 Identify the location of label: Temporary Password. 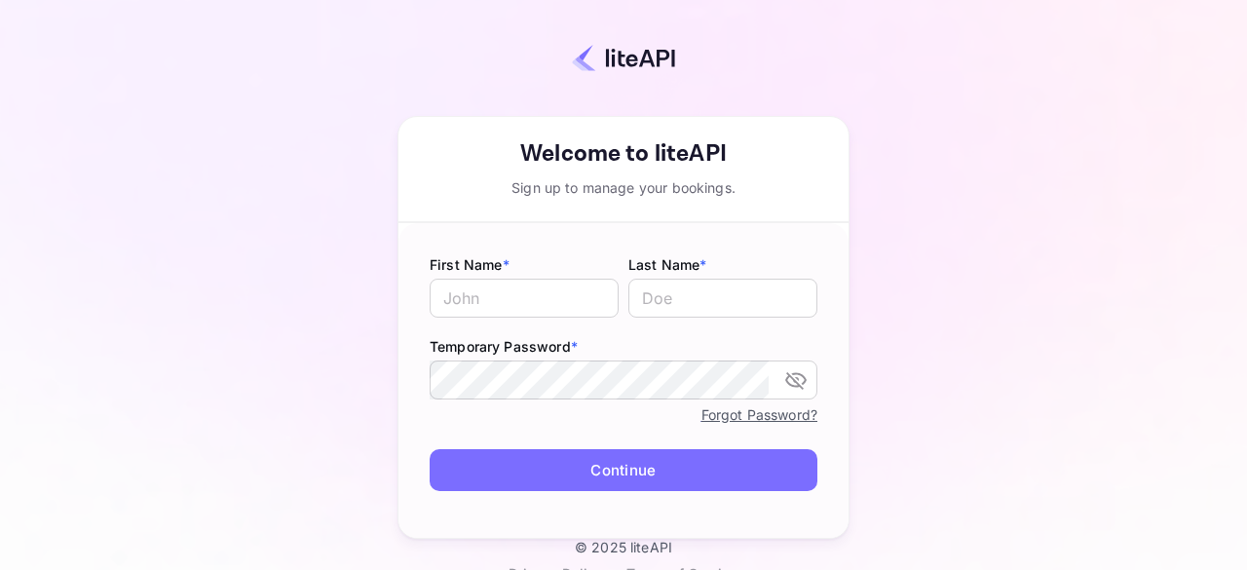
(624, 346).